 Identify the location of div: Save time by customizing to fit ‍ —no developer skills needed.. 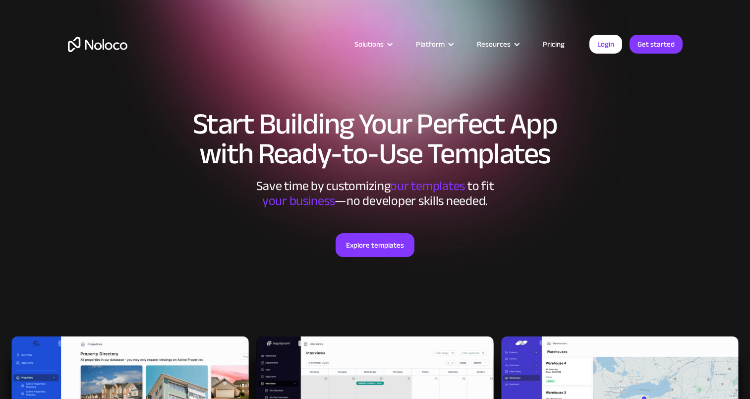
(375, 193).